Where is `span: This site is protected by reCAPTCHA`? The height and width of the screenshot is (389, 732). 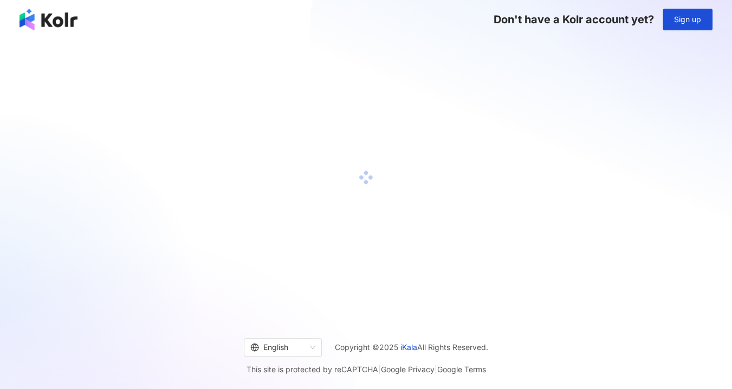 span: This site is protected by reCAPTCHA is located at coordinates (366, 370).